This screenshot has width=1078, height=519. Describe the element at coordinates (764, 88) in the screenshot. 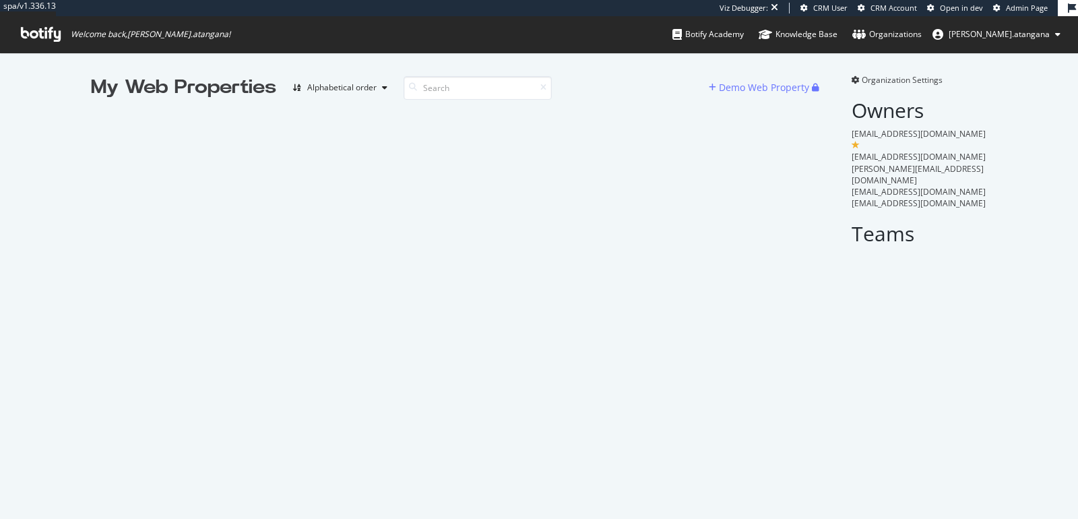

I see `div: Demo Web Property` at that location.